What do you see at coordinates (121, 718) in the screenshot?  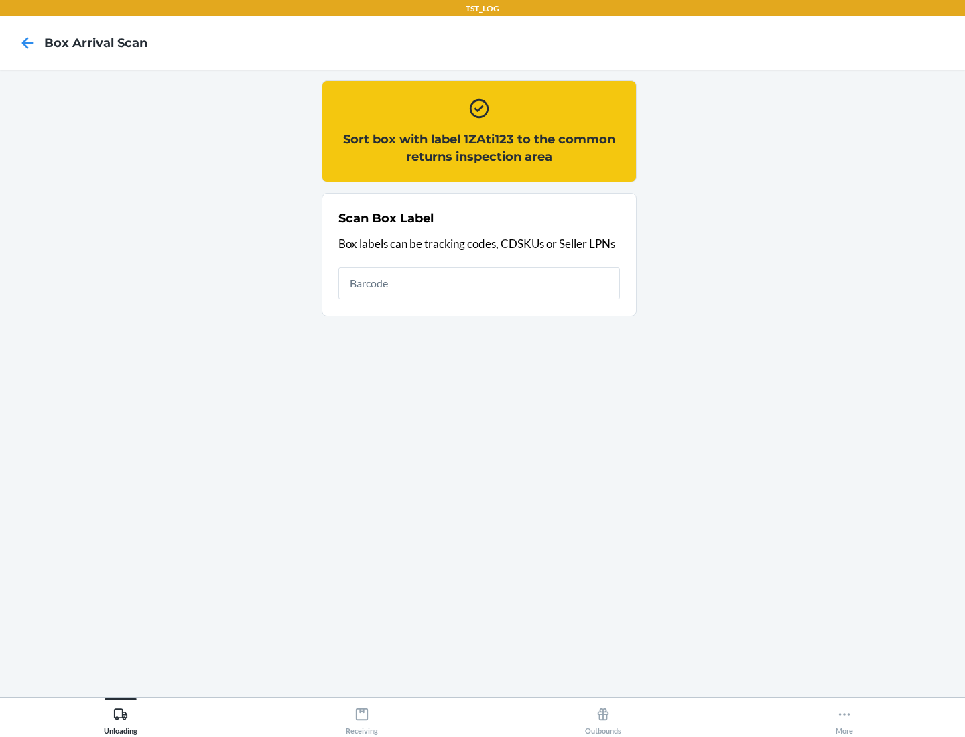 I see `div: Unloading` at bounding box center [121, 718].